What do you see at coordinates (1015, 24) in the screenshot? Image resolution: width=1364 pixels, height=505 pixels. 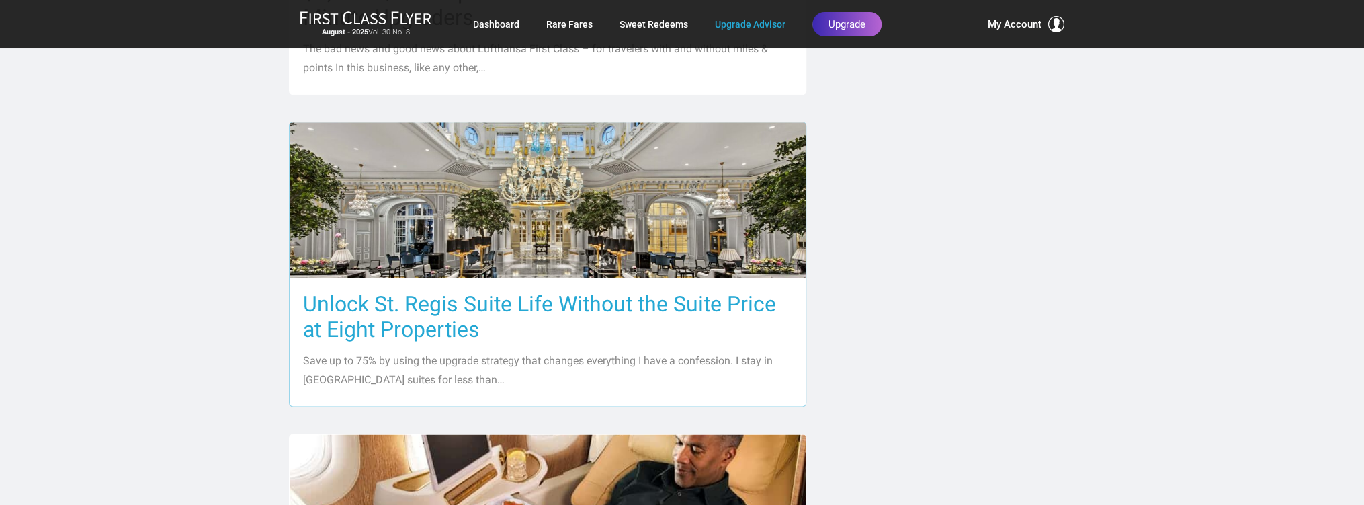 I see `span: My Account` at bounding box center [1015, 24].